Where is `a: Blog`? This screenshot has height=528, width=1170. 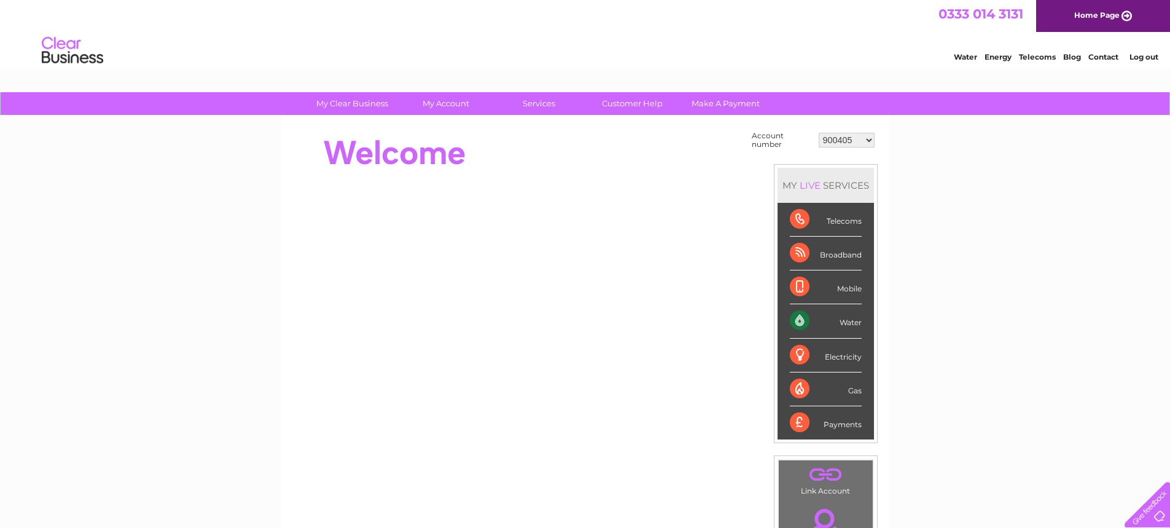
a: Blog is located at coordinates (1072, 57).